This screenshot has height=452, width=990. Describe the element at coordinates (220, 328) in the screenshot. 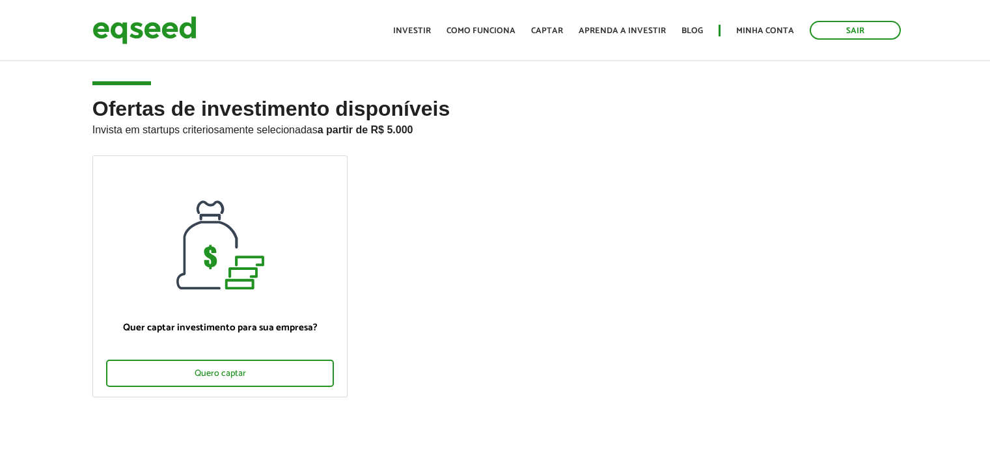

I see `p: Quer captar investimento para sua empresa?` at that location.